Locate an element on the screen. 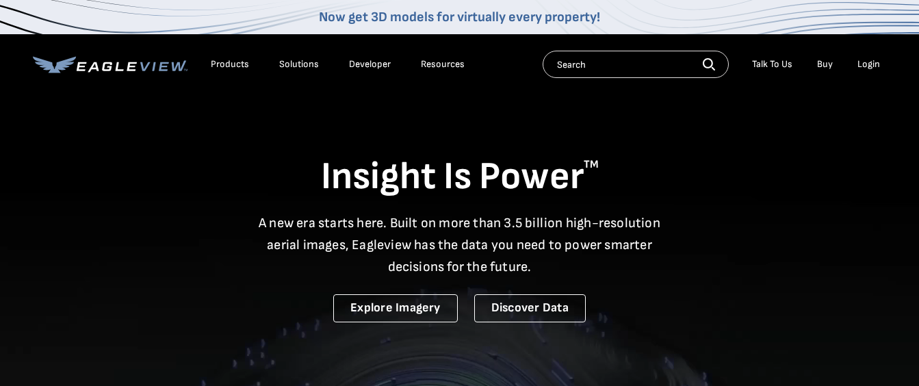  a: Buy is located at coordinates (825, 64).